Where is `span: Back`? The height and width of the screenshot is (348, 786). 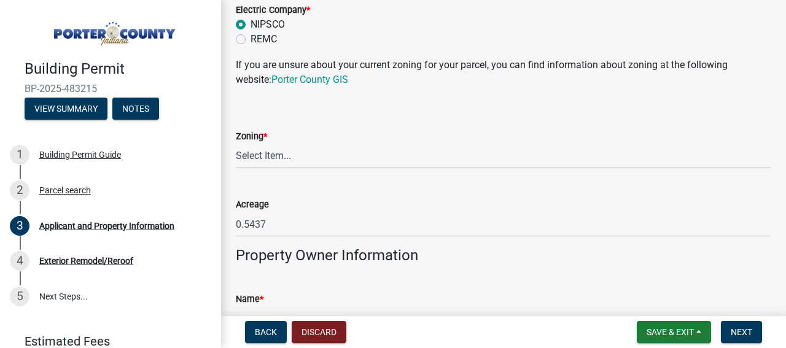 span: Back is located at coordinates (266, 332).